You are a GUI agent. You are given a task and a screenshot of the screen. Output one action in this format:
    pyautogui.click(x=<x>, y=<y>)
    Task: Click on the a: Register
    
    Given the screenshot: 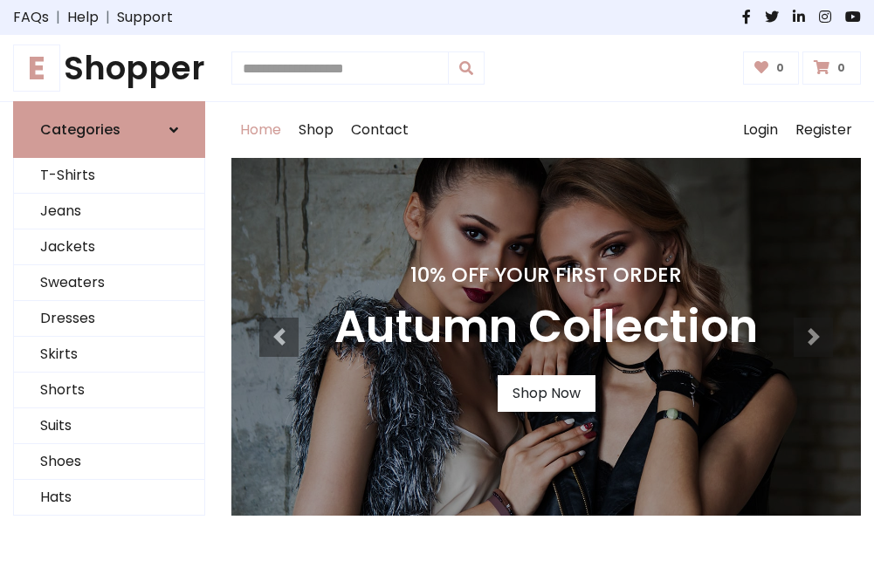 What is the action you would take?
    pyautogui.click(x=823, y=130)
    